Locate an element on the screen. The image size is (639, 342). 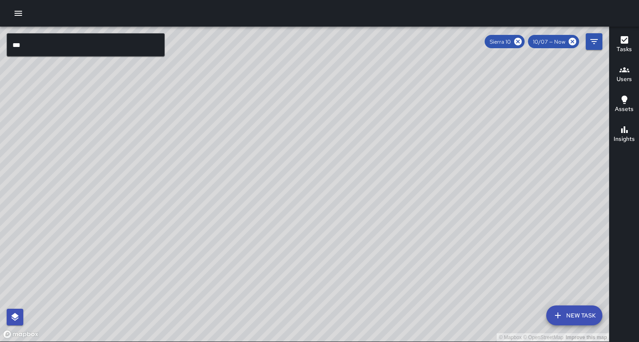
h6: Tasks is located at coordinates (624, 49).